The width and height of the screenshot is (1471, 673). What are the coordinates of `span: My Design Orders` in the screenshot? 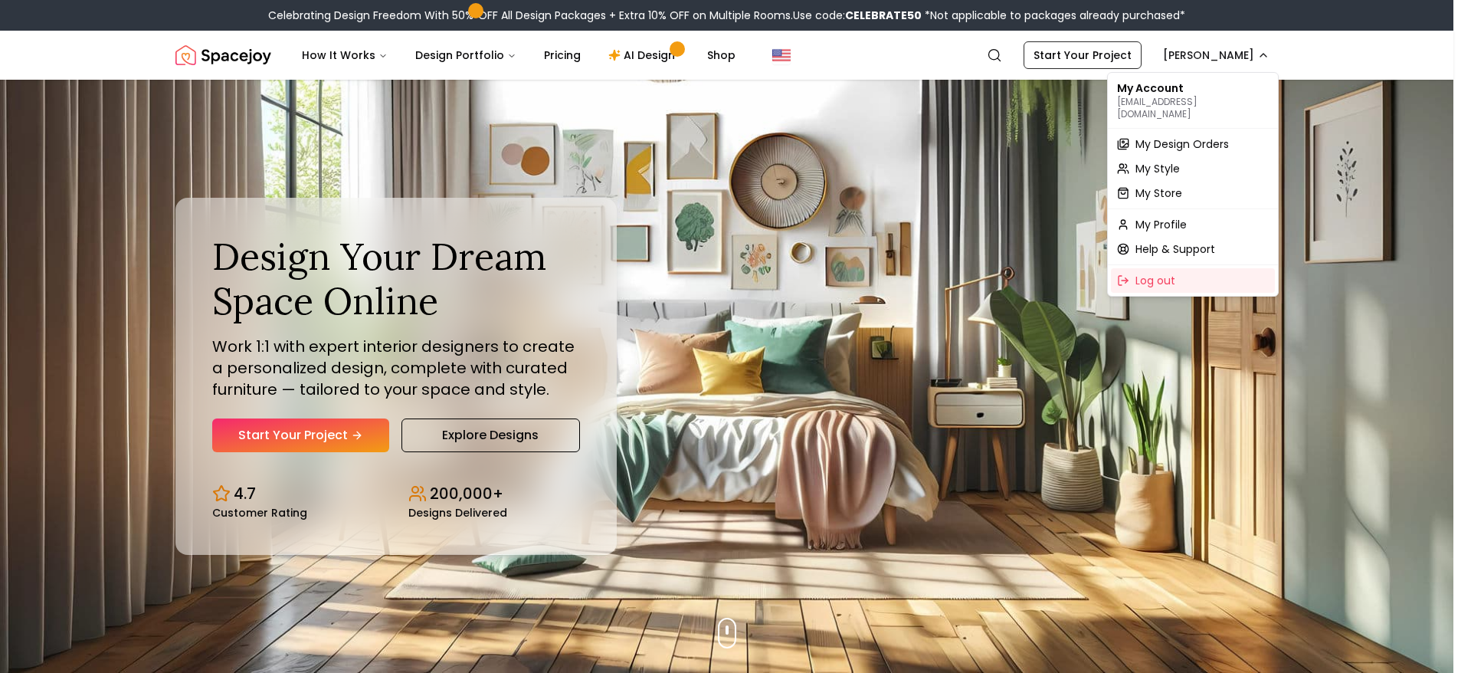 It's located at (1182, 144).